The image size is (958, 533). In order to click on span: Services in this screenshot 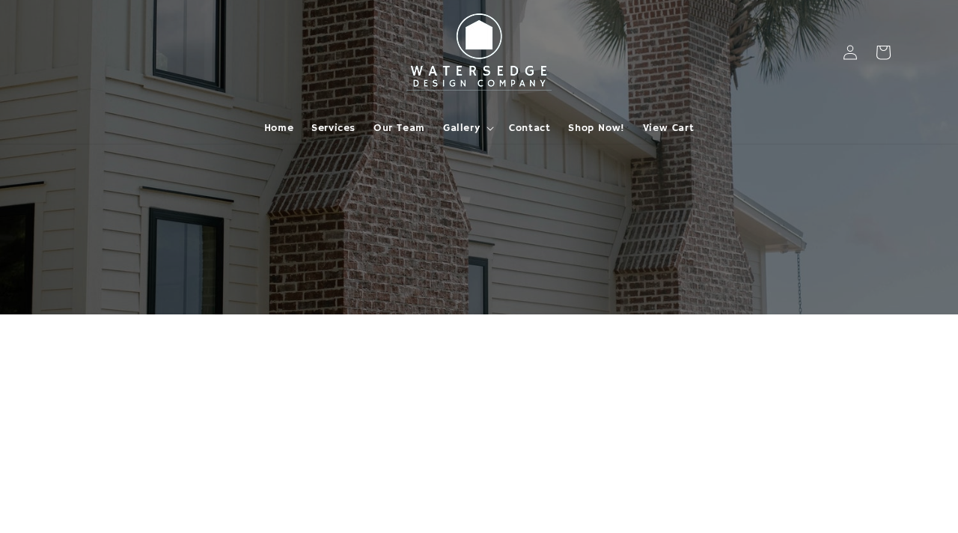, I will do `click(333, 128)`.